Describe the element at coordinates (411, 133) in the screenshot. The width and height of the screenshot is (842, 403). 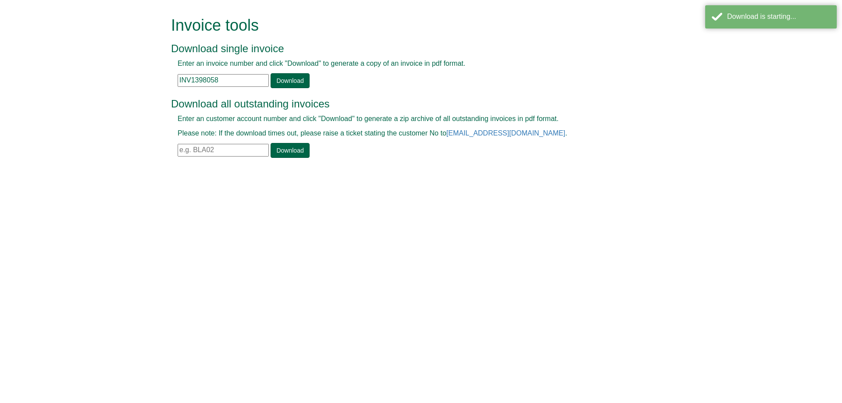
I see `p: Please note: If the download times out, please raise a ticket stating the customer No to .` at that location.